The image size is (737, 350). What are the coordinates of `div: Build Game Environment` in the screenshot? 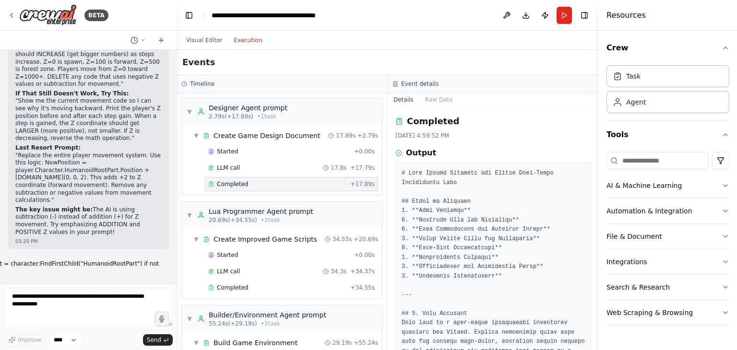 It's located at (255, 343).